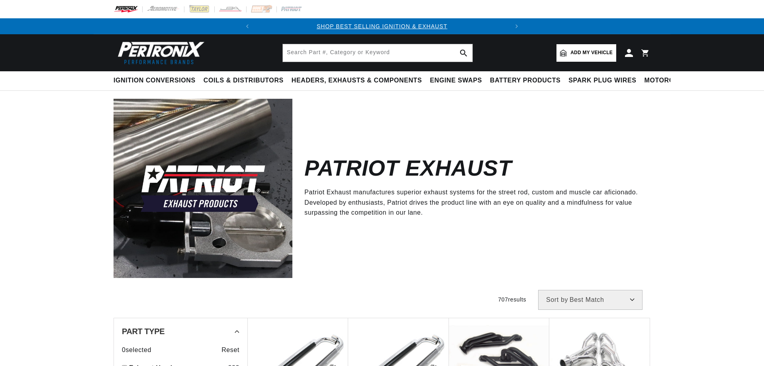 This screenshot has width=764, height=366. What do you see at coordinates (557, 300) in the screenshot?
I see `span: Sort by` at bounding box center [557, 300].